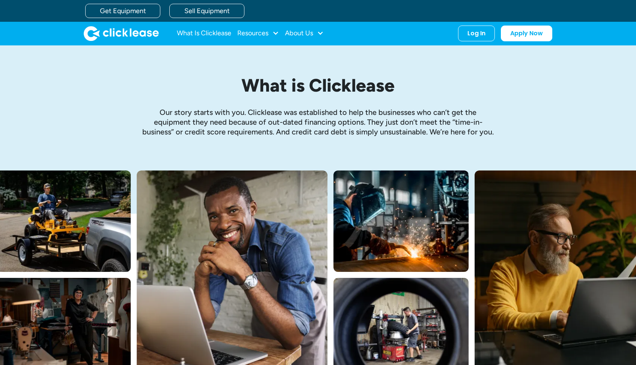  I want to click on div: Log In, so click(477, 33).